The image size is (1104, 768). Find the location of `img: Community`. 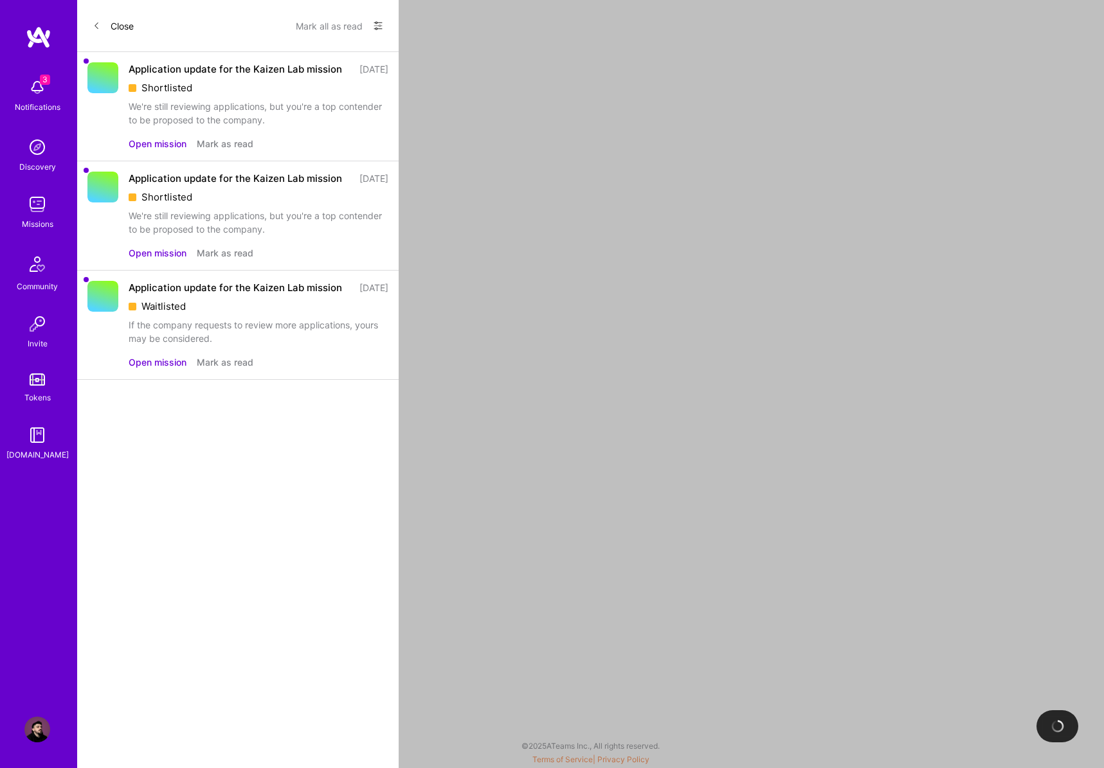

img: Community is located at coordinates (37, 264).